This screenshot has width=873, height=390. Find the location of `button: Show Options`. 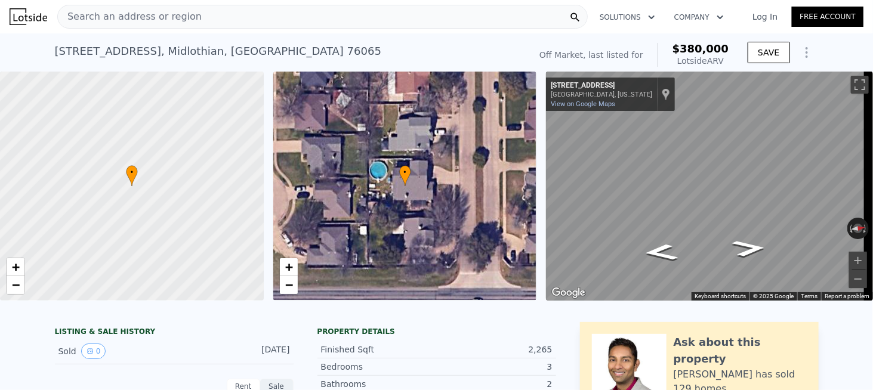

button: Show Options is located at coordinates (807, 53).